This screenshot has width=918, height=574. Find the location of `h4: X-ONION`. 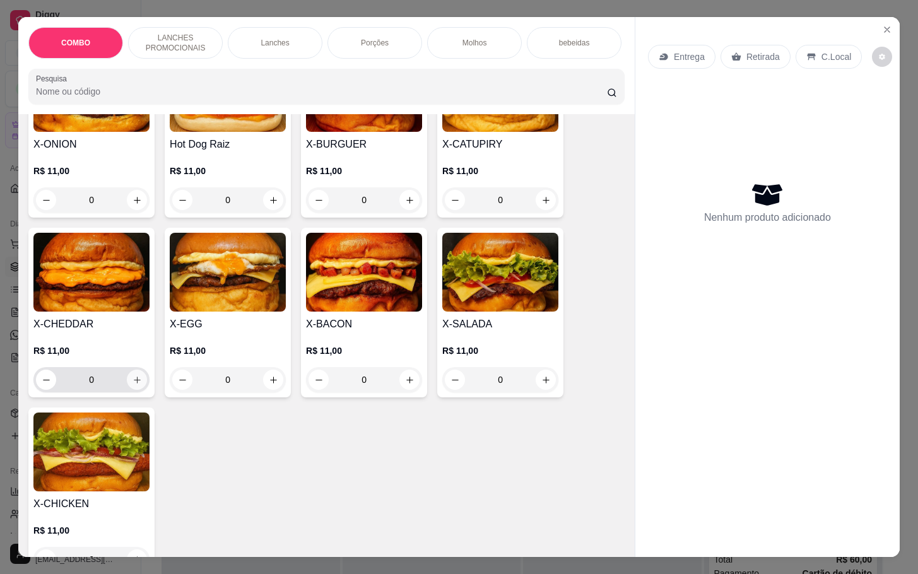

h4: X-ONION is located at coordinates (91, 144).